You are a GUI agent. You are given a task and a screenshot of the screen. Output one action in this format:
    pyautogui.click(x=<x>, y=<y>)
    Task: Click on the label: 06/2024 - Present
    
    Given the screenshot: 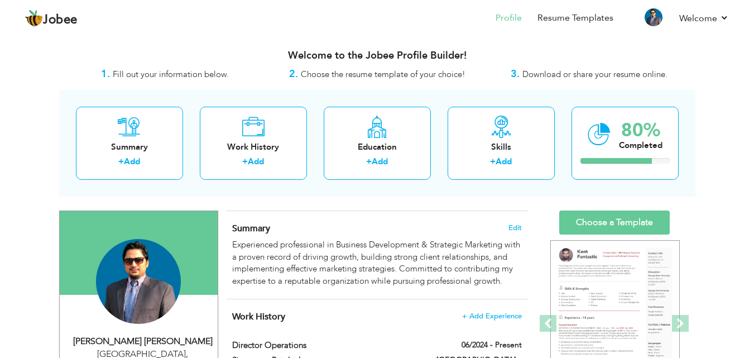 What is the action you would take?
    pyautogui.click(x=492, y=345)
    